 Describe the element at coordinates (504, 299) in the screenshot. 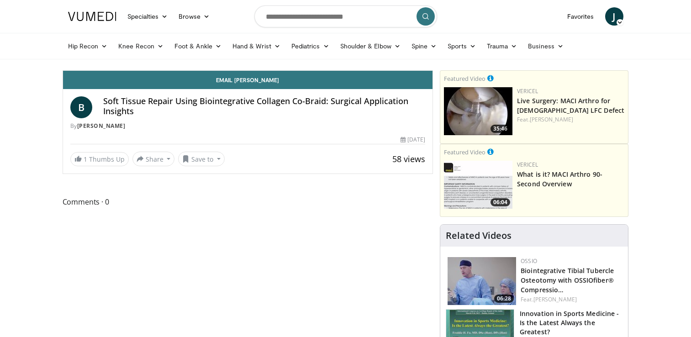

I see `span: 06:28` at that location.